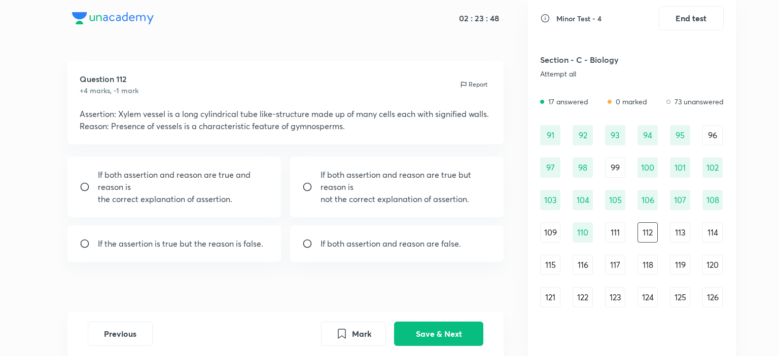 This screenshot has height=356, width=779. I want to click on div: 98, so click(582, 168).